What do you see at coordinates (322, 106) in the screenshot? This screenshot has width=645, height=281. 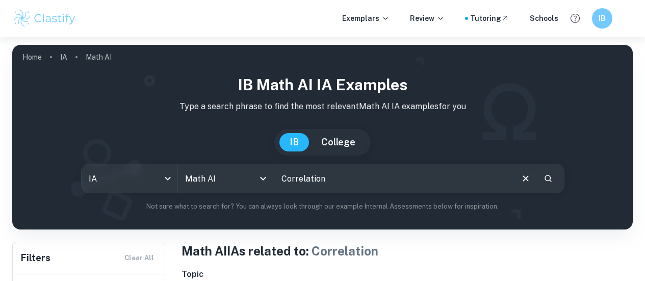 I see `p: Type a search phrase to find the most relevant Math AI IA examples for you` at bounding box center [322, 106].